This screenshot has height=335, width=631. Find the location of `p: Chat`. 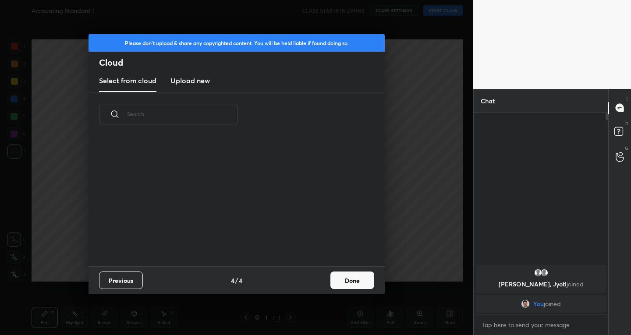

p: Chat is located at coordinates (488, 101).